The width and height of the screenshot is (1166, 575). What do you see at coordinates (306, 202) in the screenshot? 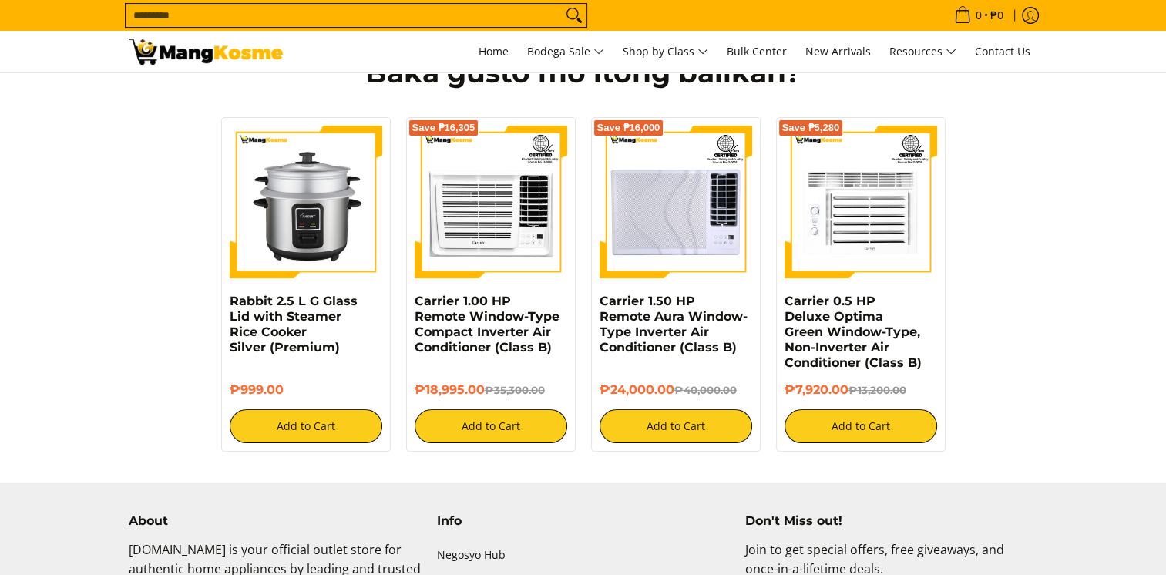
I see `img: https://mangkosme.com/products/rabbit-2-5-l-g-glass-lid-with-steamer-rice-cooker-silver-class-a` at bounding box center [306, 202].